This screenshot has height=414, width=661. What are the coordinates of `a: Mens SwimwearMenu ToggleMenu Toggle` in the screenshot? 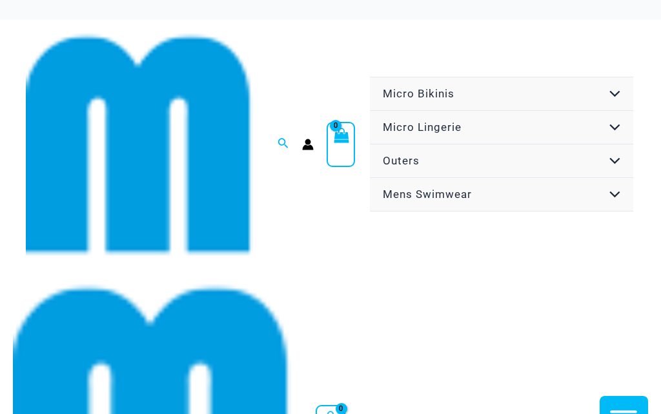 It's located at (501, 195).